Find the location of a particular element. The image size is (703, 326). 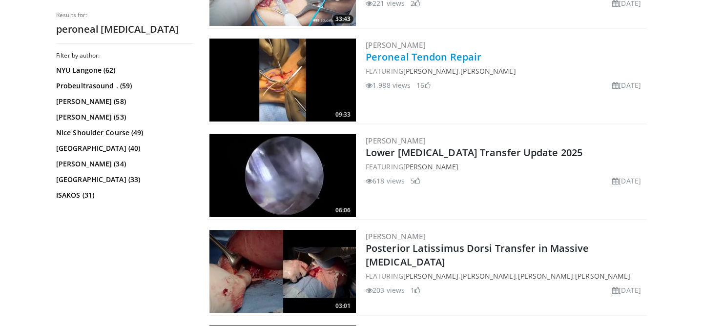

a: 09:33 is located at coordinates (283, 80).